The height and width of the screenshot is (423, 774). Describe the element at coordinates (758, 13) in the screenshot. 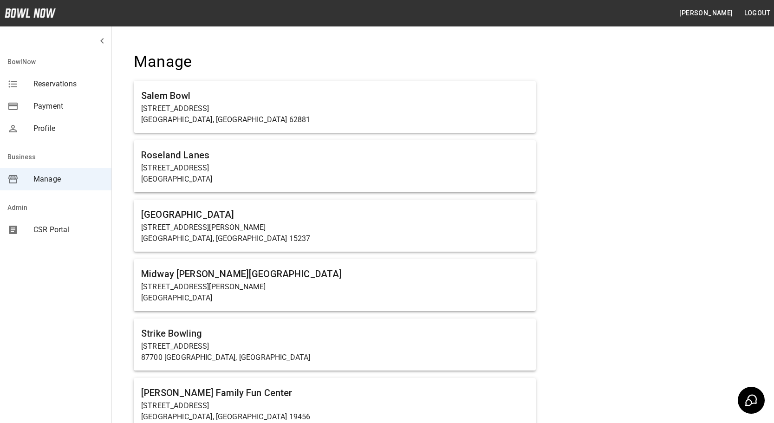

I see `button: Logout` at that location.